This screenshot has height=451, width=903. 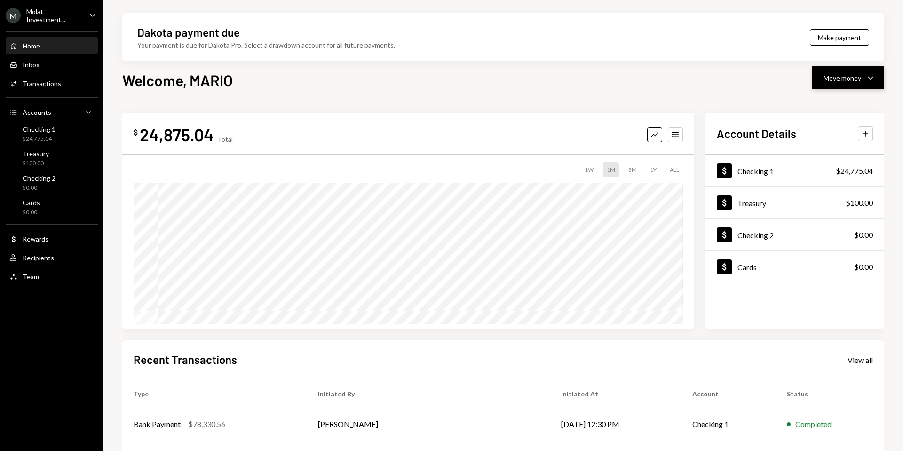 What do you see at coordinates (37, 112) in the screenshot?
I see `div: Accounts` at bounding box center [37, 112].